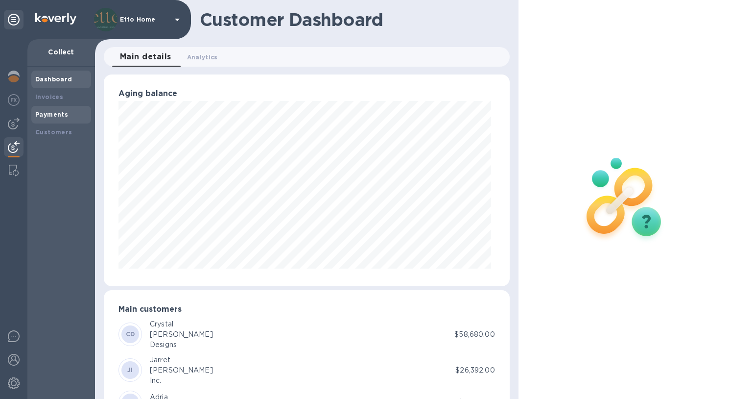 The width and height of the screenshot is (730, 399). Describe the element at coordinates (54, 132) in the screenshot. I see `b: Customers` at that location.